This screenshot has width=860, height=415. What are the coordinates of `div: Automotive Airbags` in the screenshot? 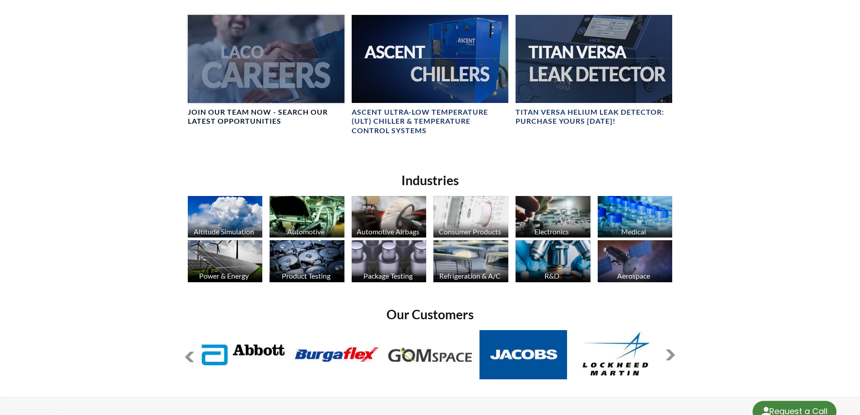 It's located at (388, 231).